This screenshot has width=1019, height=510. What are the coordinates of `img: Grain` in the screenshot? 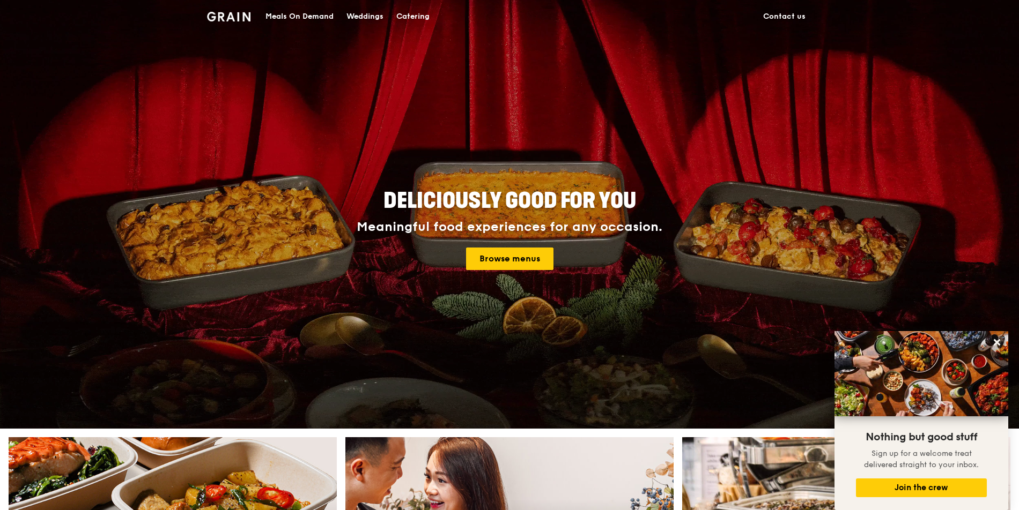 It's located at (228, 17).